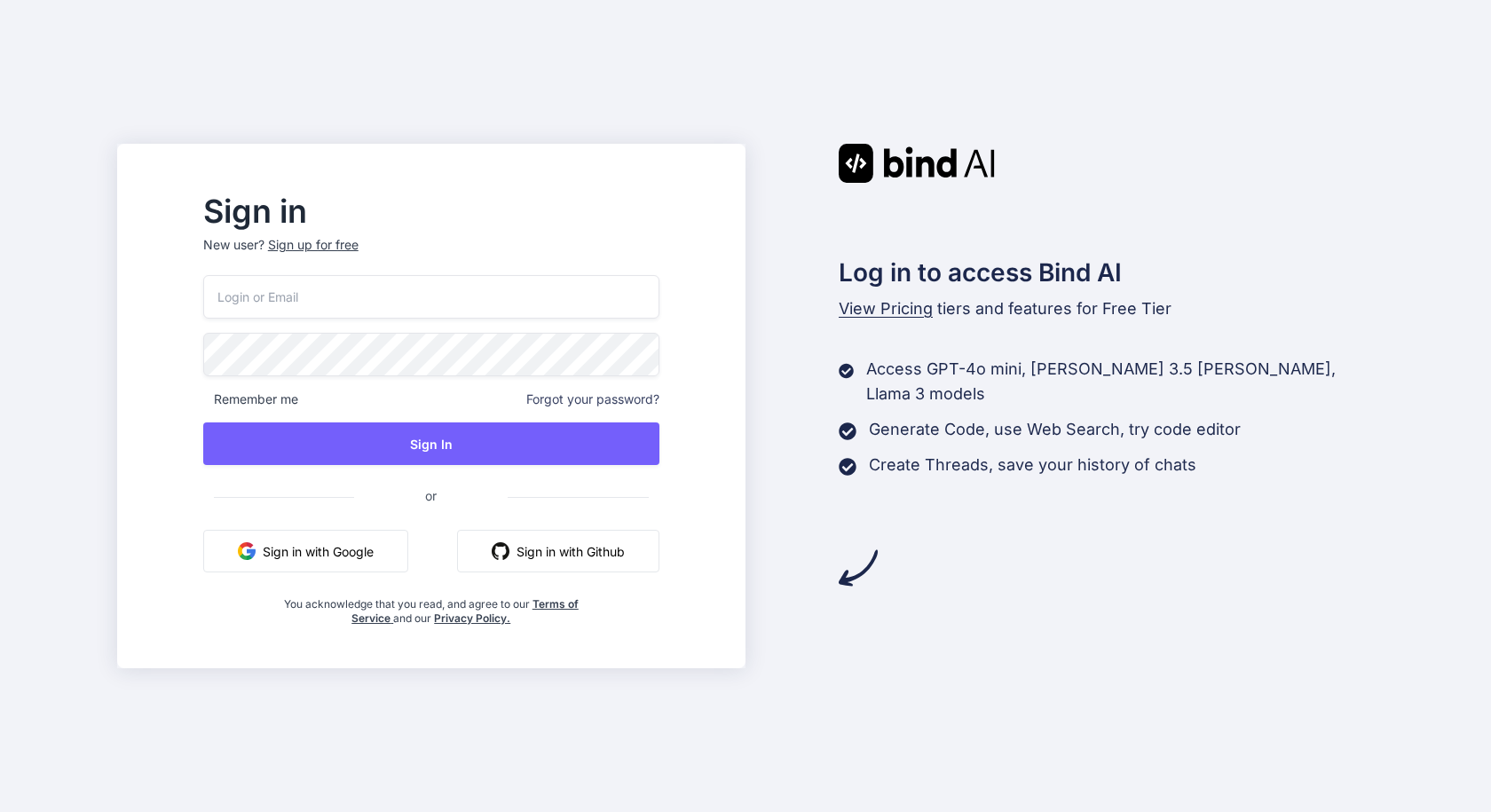  Describe the element at coordinates (250, 399) in the screenshot. I see `span: Remember me` at that location.